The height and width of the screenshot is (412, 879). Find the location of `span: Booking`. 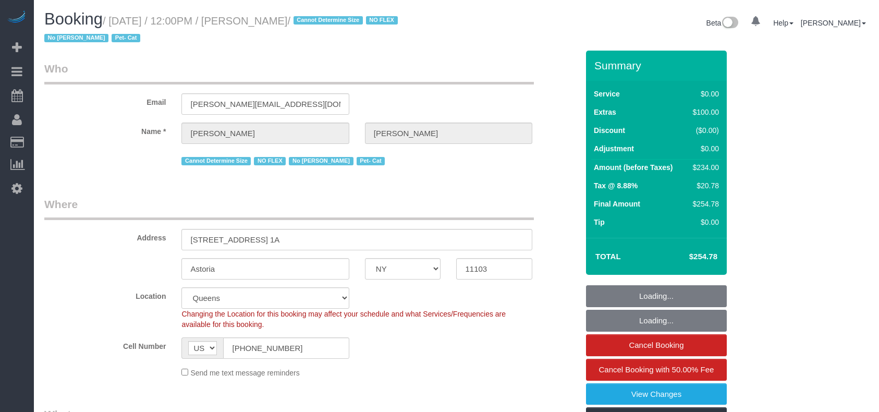

span: Booking is located at coordinates (73, 19).